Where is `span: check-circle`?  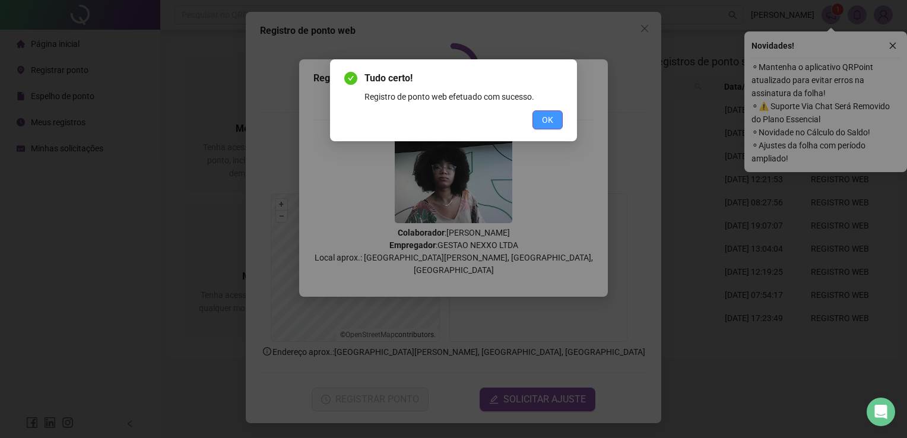
span: check-circle is located at coordinates (351, 78).